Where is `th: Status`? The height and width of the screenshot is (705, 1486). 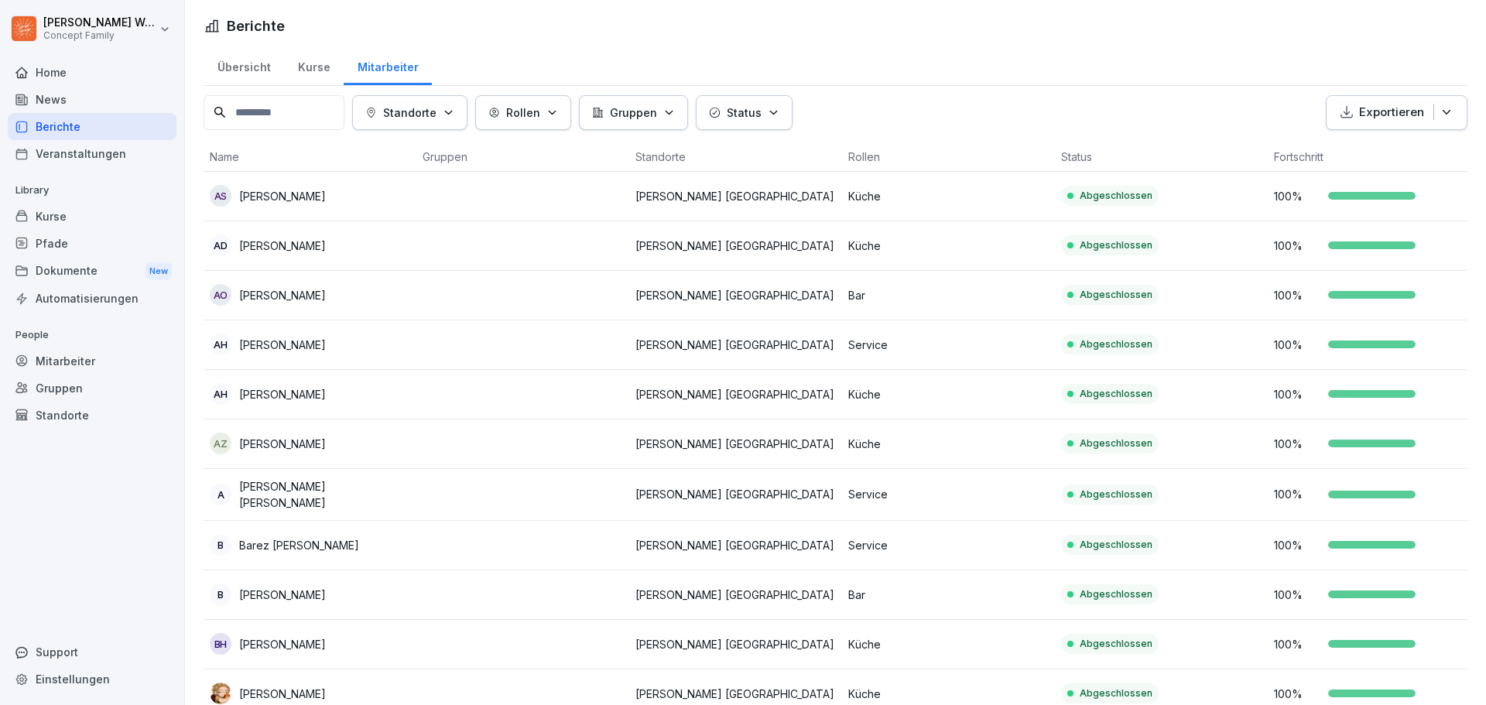
th: Status is located at coordinates (1161, 157).